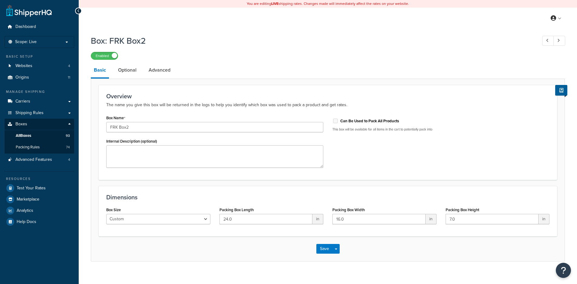 This screenshot has height=284, width=577. What do you see at coordinates (328, 96) in the screenshot?
I see `h3: Overview` at bounding box center [328, 96].